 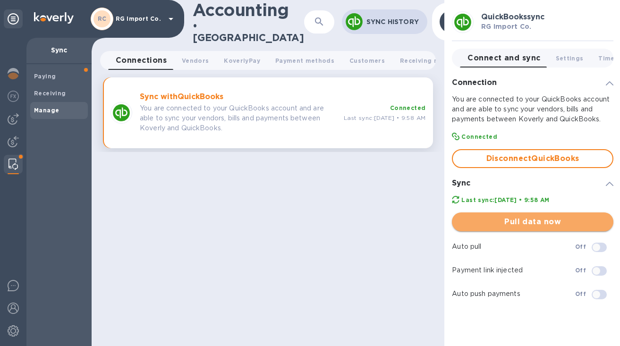 What do you see at coordinates (54, 18) in the screenshot?
I see `img: Logo` at bounding box center [54, 18].